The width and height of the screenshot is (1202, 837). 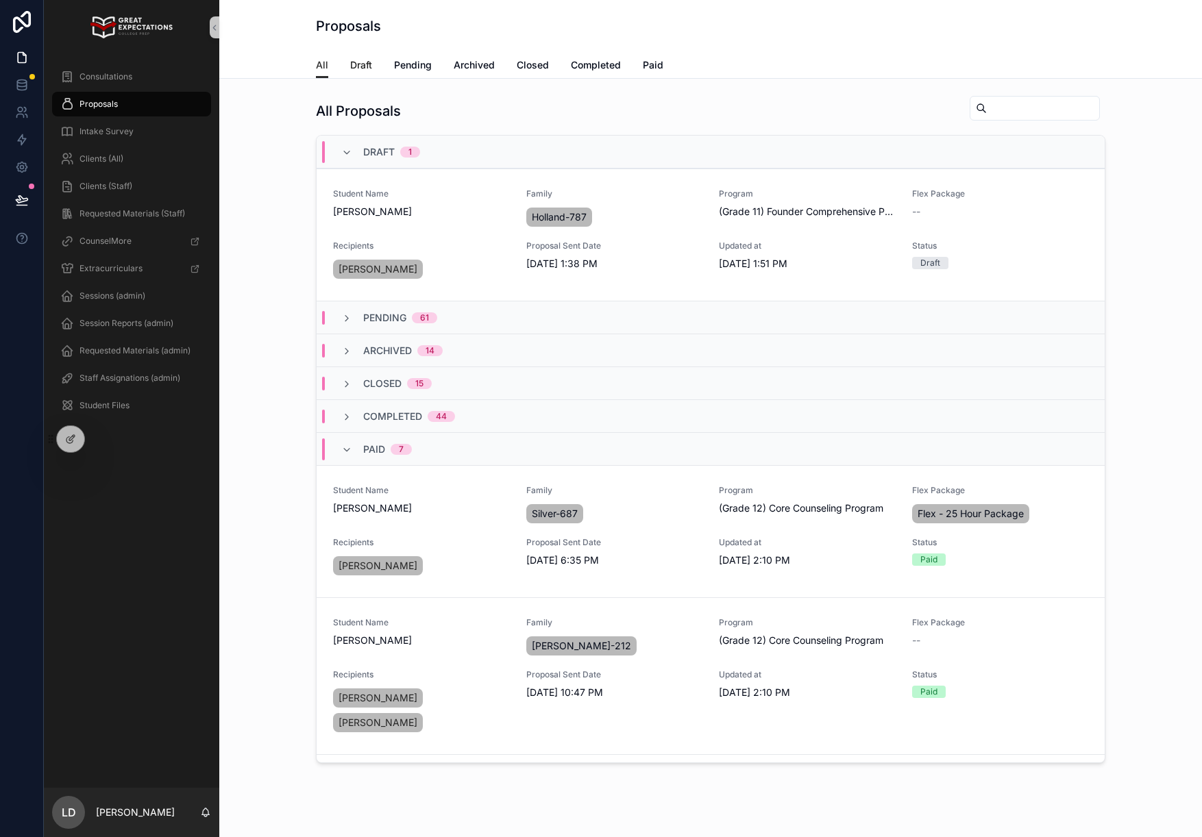 What do you see at coordinates (361, 65) in the screenshot?
I see `span: Draft` at bounding box center [361, 65].